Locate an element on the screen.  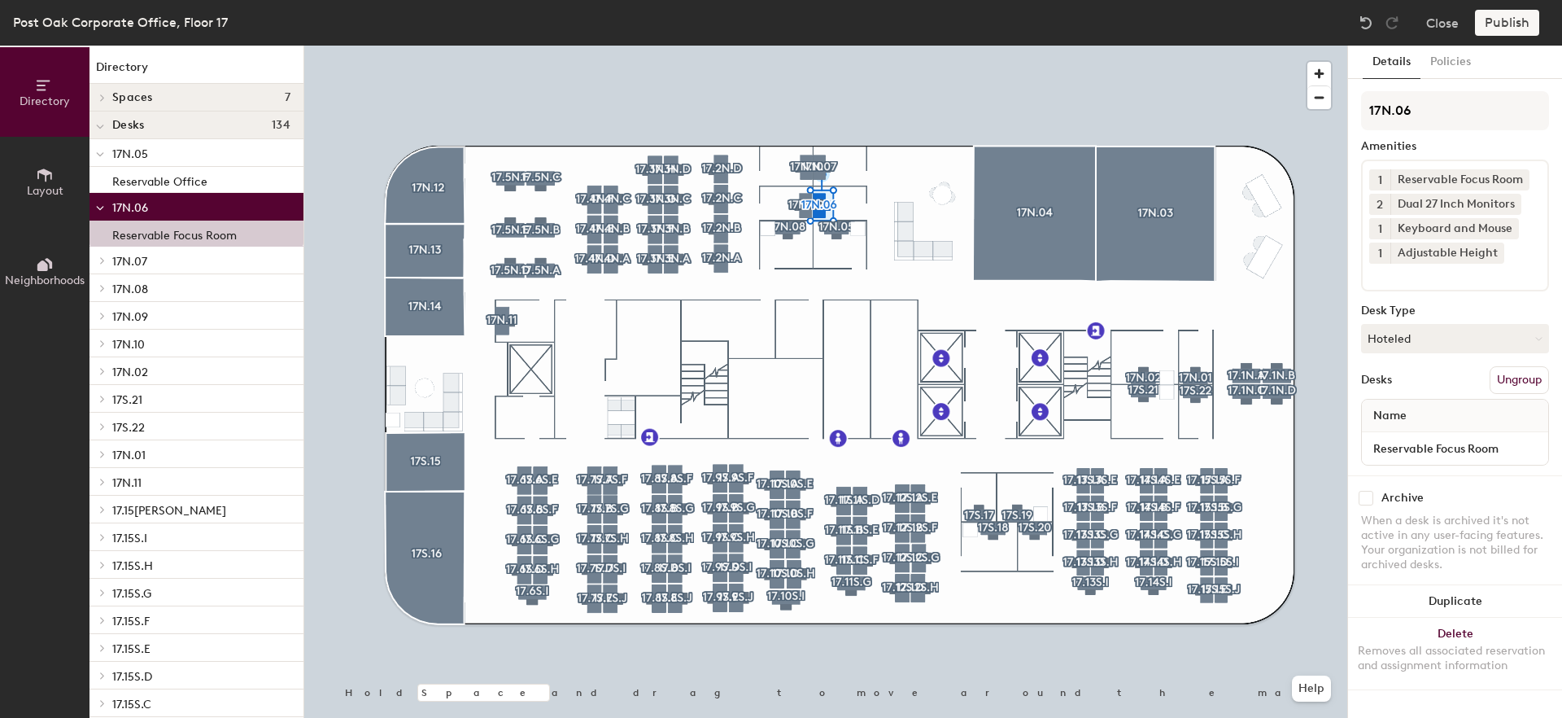
button: Hoteled is located at coordinates (1455, 338).